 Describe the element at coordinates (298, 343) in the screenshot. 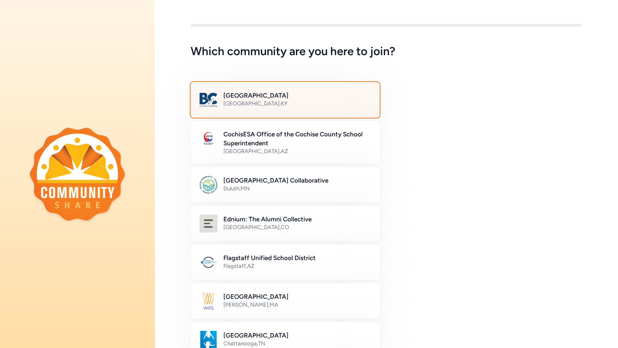

I see `div: Chattanooga , TN` at that location.